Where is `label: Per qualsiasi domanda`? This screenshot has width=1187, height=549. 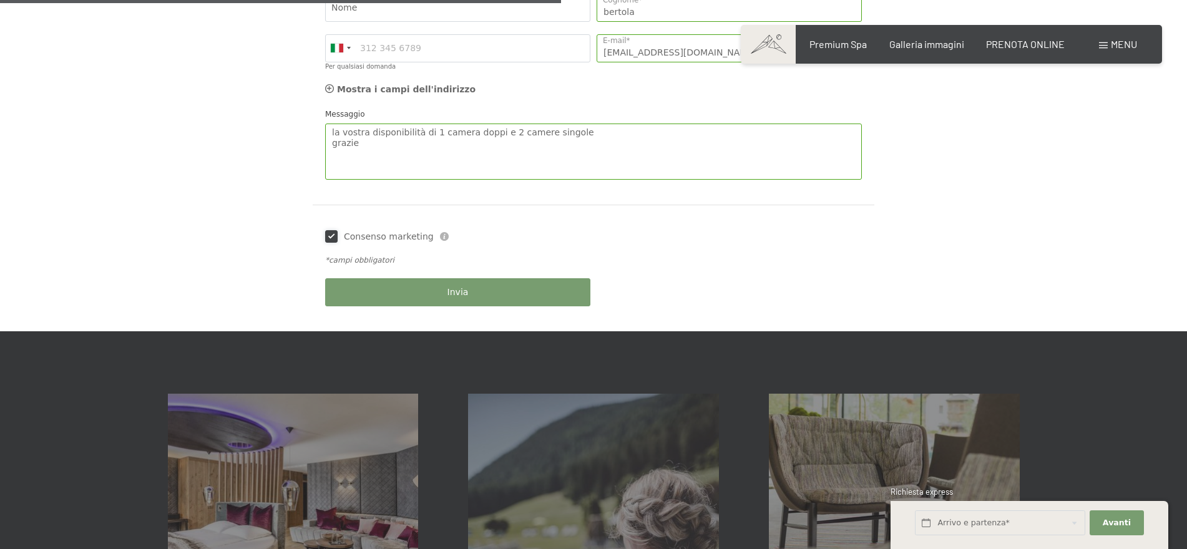 label: Per qualsiasi domanda is located at coordinates (360, 66).